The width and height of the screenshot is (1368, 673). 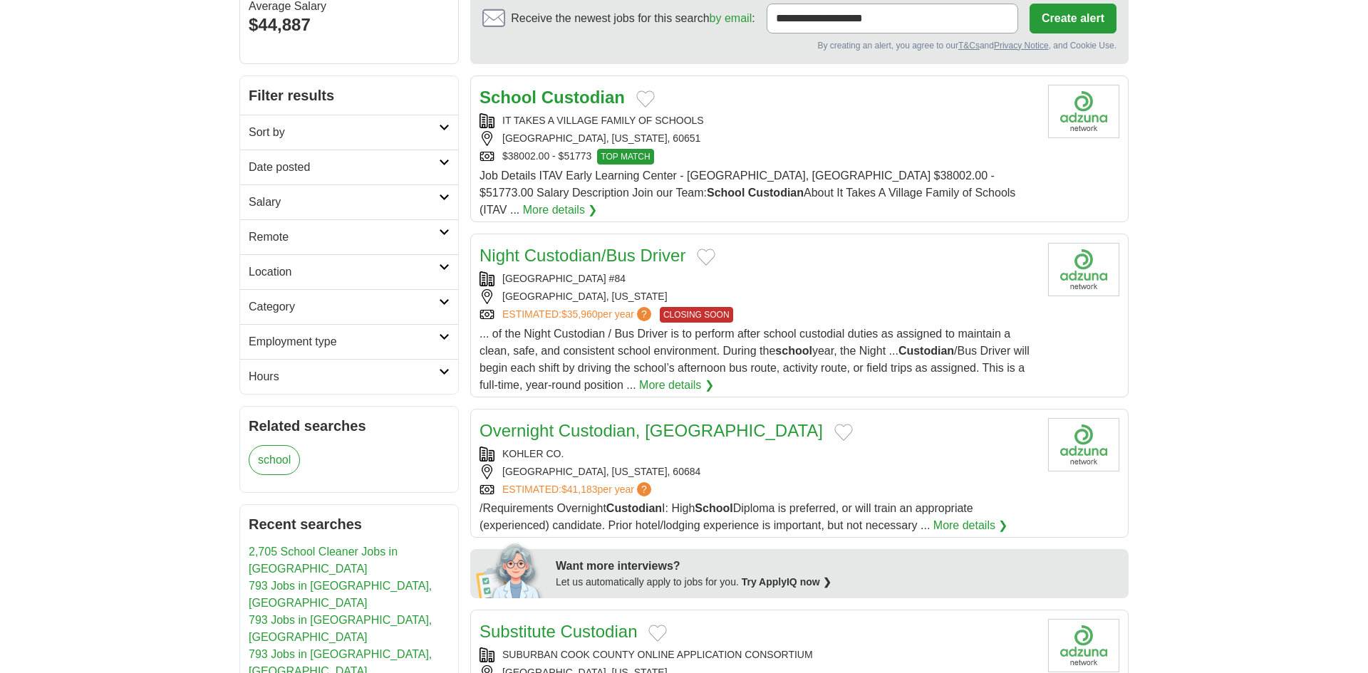 I want to click on h2: Filter results, so click(x=349, y=95).